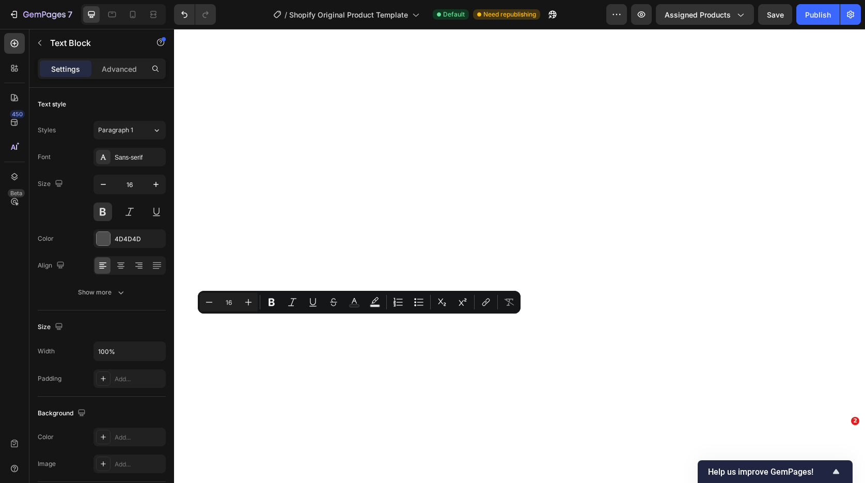 Image resolution: width=865 pixels, height=483 pixels. Describe the element at coordinates (46, 130) in the screenshot. I see `div: Styles` at that location.